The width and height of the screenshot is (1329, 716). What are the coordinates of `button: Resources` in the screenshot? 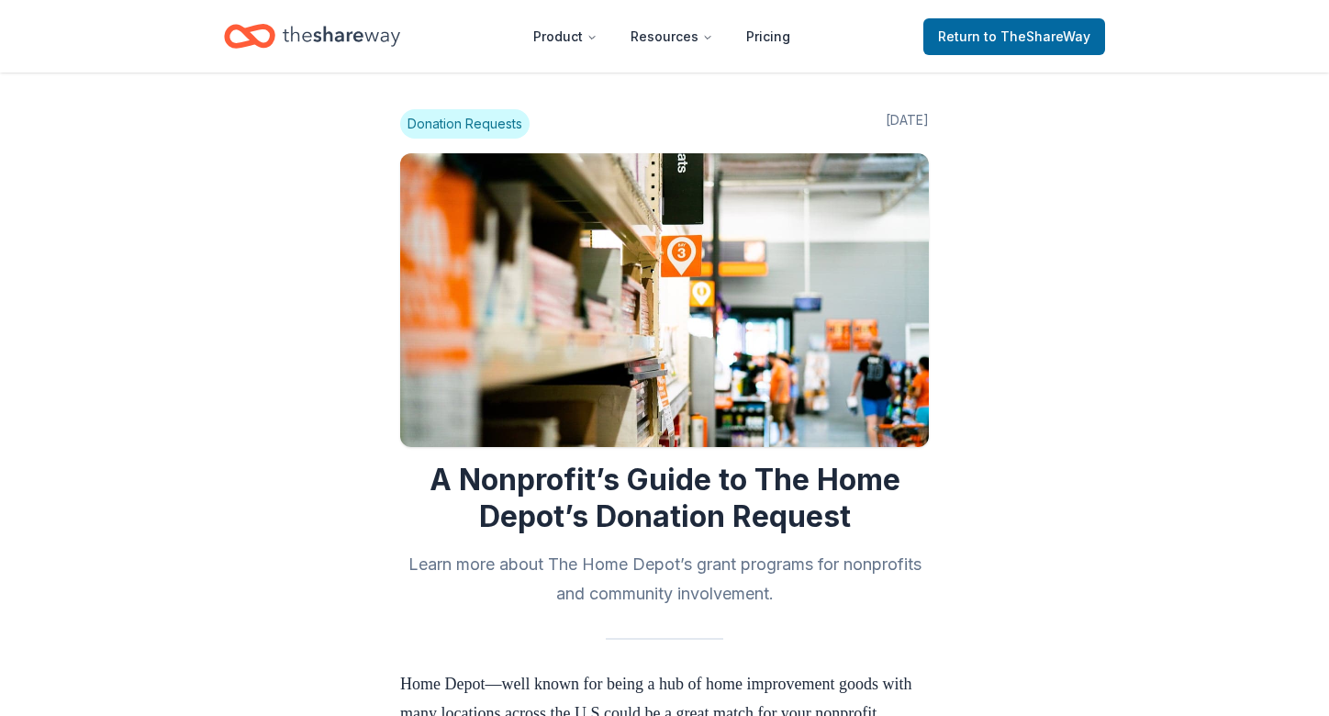 It's located at (672, 37).